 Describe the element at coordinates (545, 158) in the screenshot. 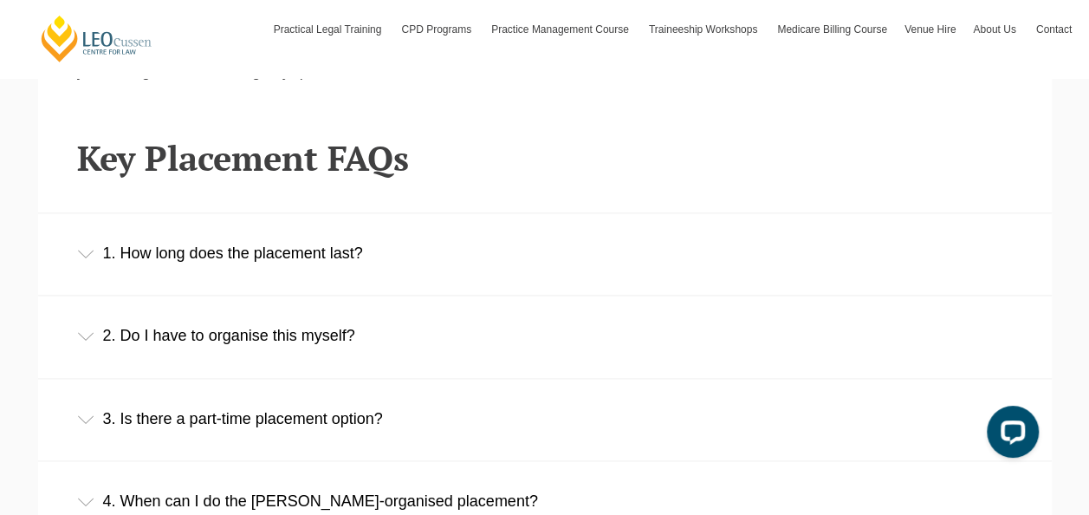

I see `h2: Key Placement FAQs` at that location.